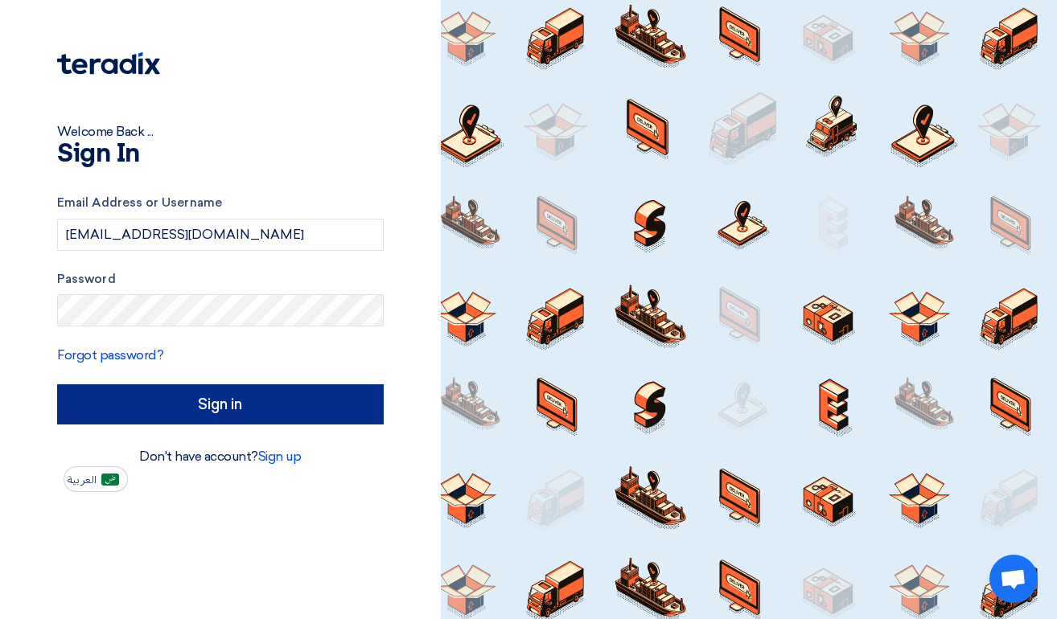  What do you see at coordinates (220, 405) in the screenshot?
I see `input: Sign in` at bounding box center [220, 405].